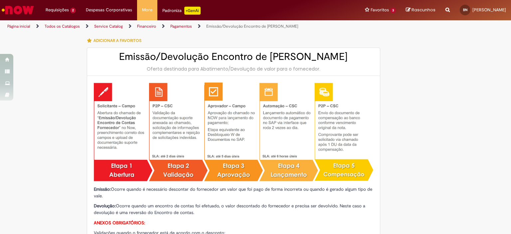 Image resolution: width=511 pixels, height=234 pixels. I want to click on span: 2, so click(73, 10).